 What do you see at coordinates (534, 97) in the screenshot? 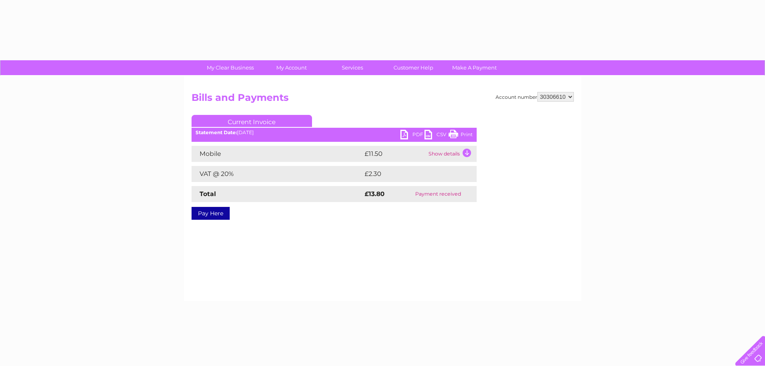
I see `div: Account number` at bounding box center [534, 97].